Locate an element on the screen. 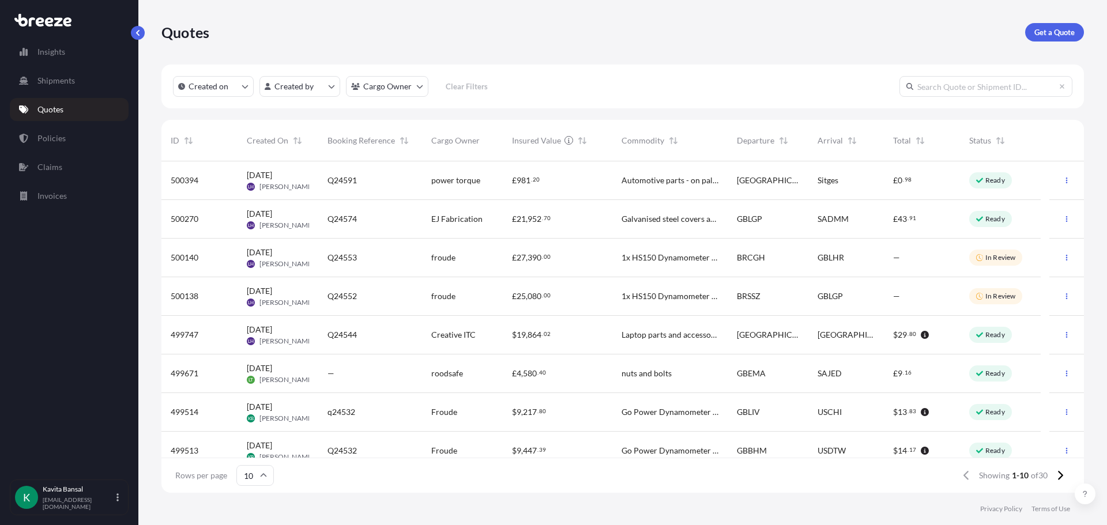 The height and width of the screenshot is (525, 1107). span: USDTW is located at coordinates (831, 451).